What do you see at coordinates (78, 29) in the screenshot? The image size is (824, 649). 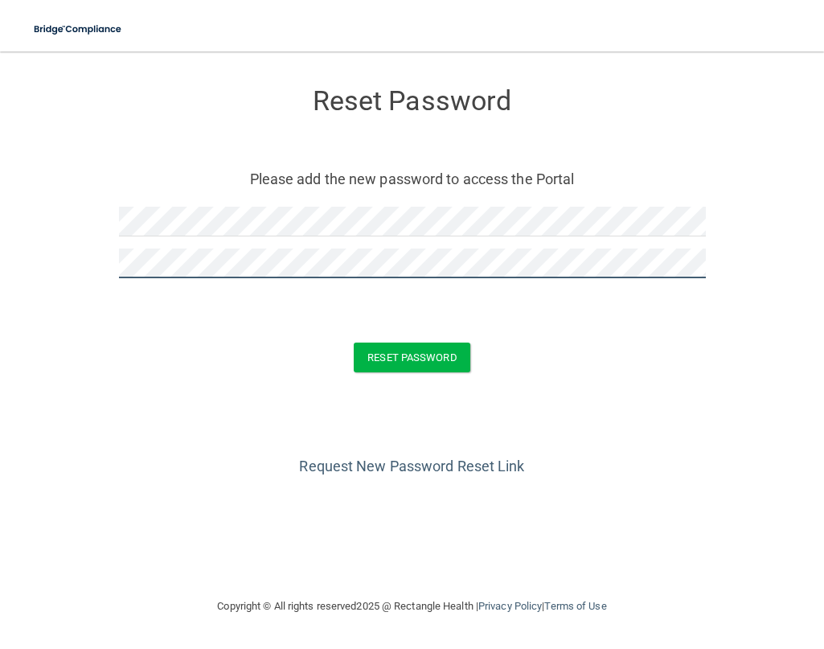 I see `img: bridge_compliance_login_screen.278c3ca4.svg` at bounding box center [78, 29].